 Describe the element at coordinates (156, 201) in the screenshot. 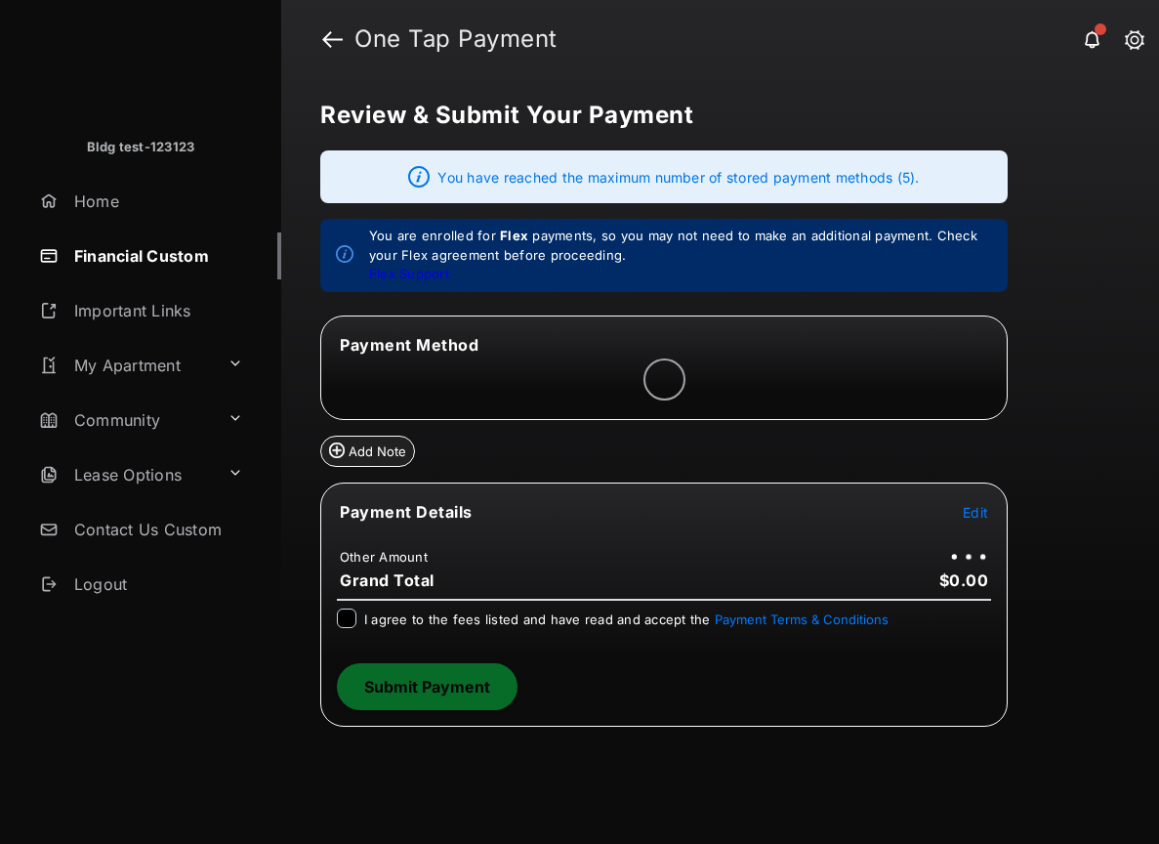

I see `a: Home` at that location.